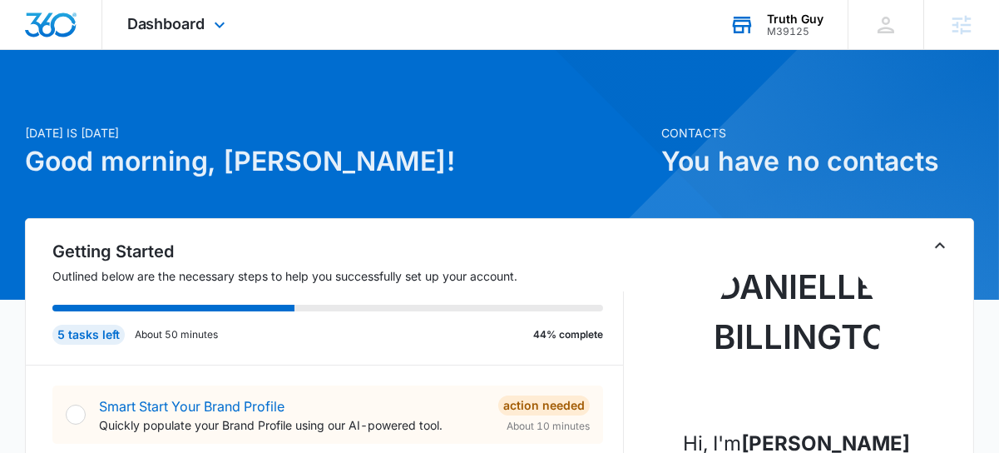 The image size is (999, 453). I want to click on div: account id, so click(795, 32).